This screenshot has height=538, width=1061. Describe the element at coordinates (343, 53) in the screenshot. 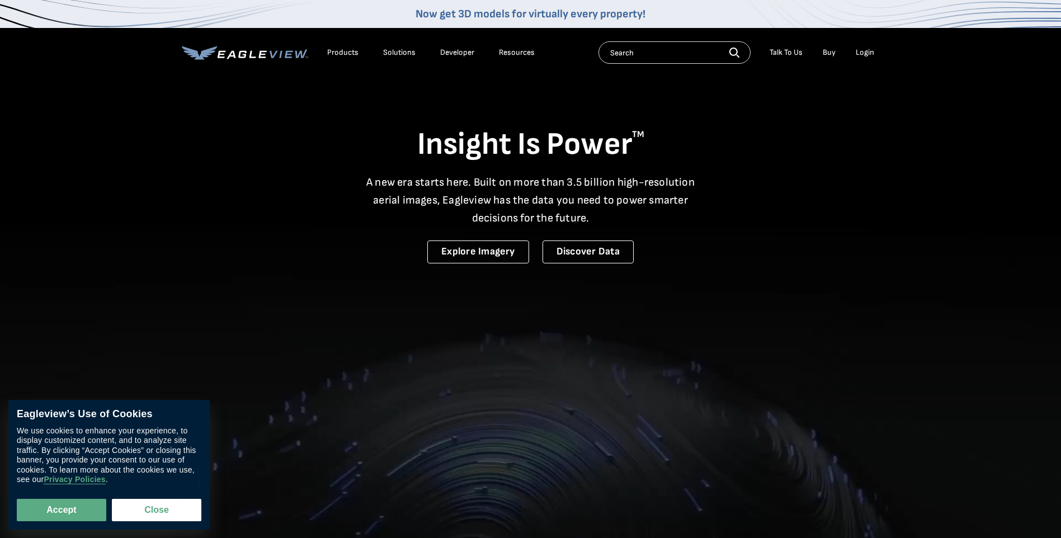

I see `div: Products` at that location.